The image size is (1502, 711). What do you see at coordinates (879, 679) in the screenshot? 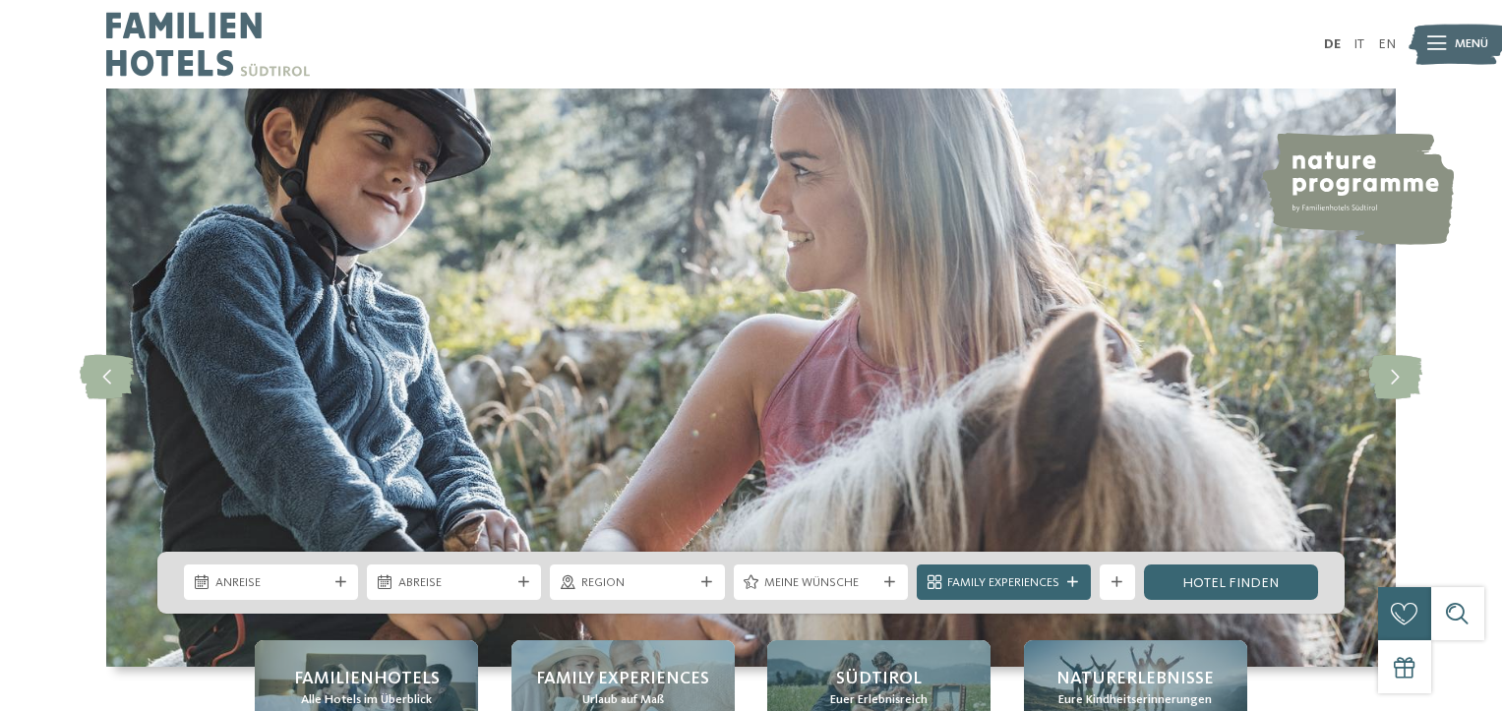
I see `span: Südtirol` at bounding box center [879, 679].